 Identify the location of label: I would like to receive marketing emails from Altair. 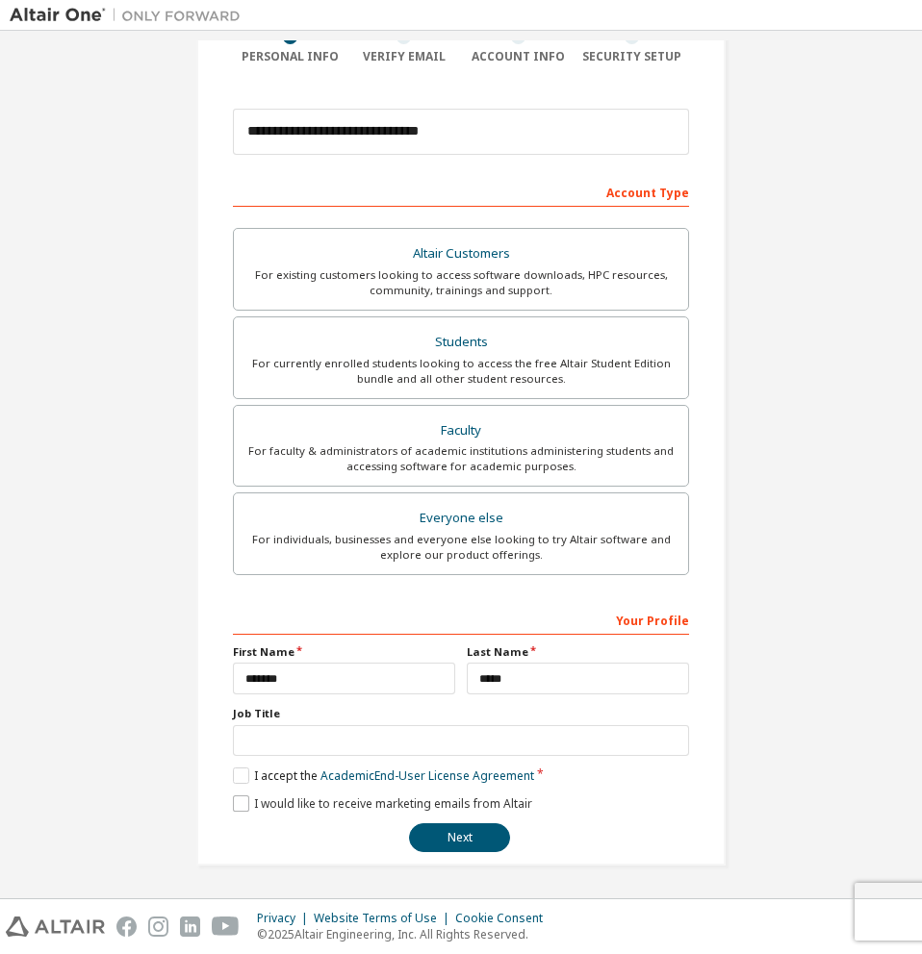
(382, 803).